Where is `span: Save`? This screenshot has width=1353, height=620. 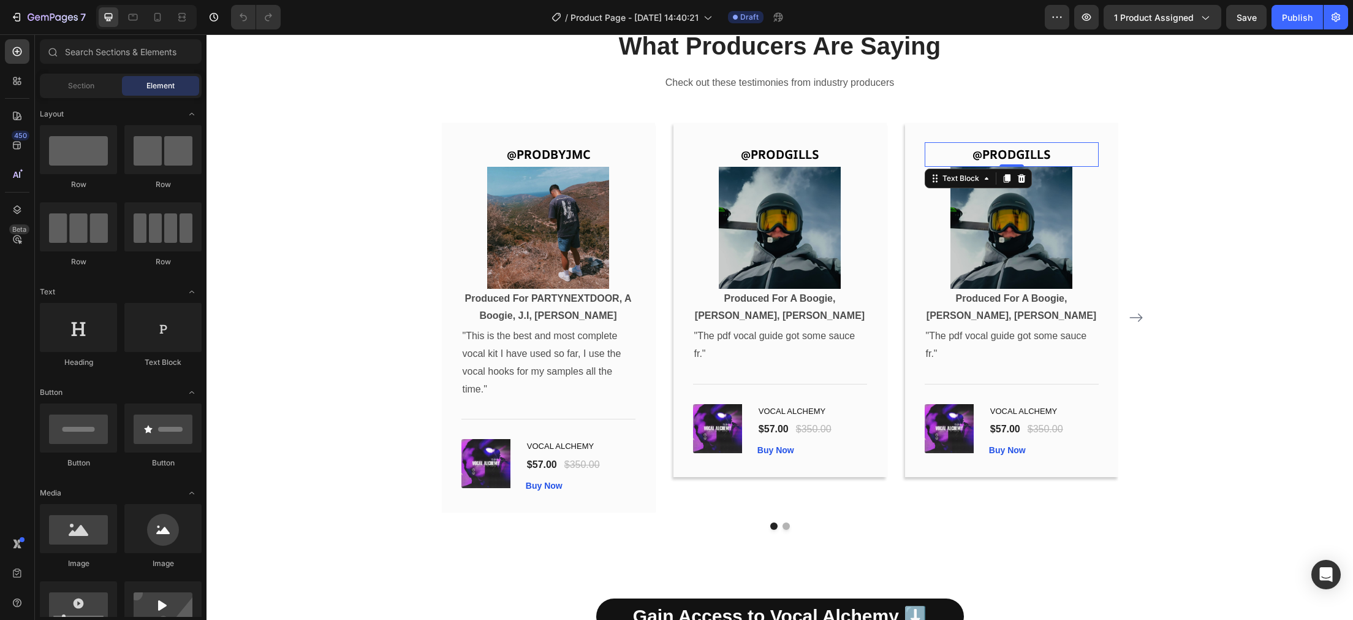
span: Save is located at coordinates (1247, 17).